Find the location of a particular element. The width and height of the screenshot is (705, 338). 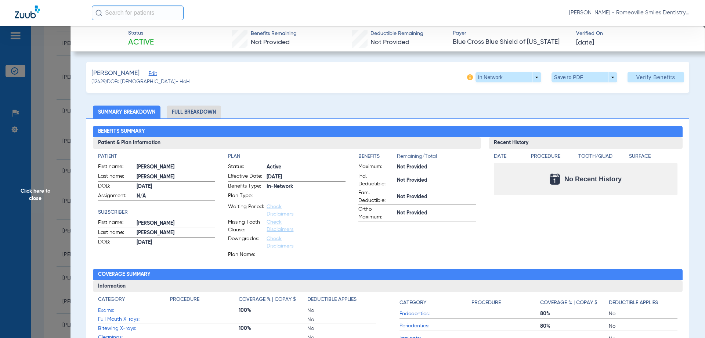

span: Payer is located at coordinates (511, 33).